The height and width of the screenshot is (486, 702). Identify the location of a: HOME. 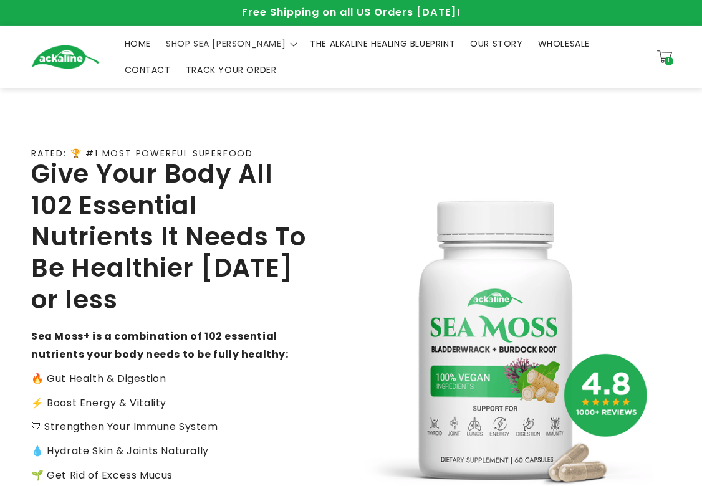
(138, 44).